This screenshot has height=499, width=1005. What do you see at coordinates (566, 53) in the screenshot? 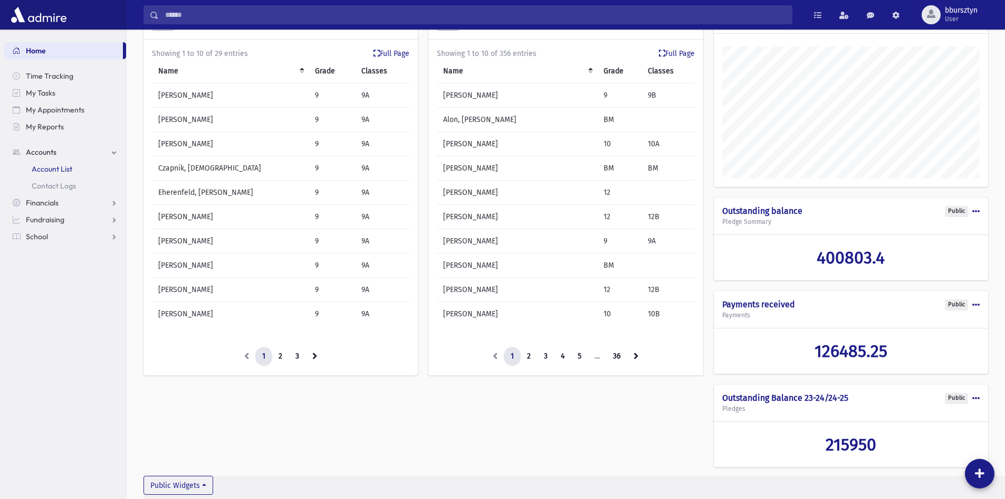
I see `div: Showing 1 to 10 of 356 entries` at bounding box center [566, 53].